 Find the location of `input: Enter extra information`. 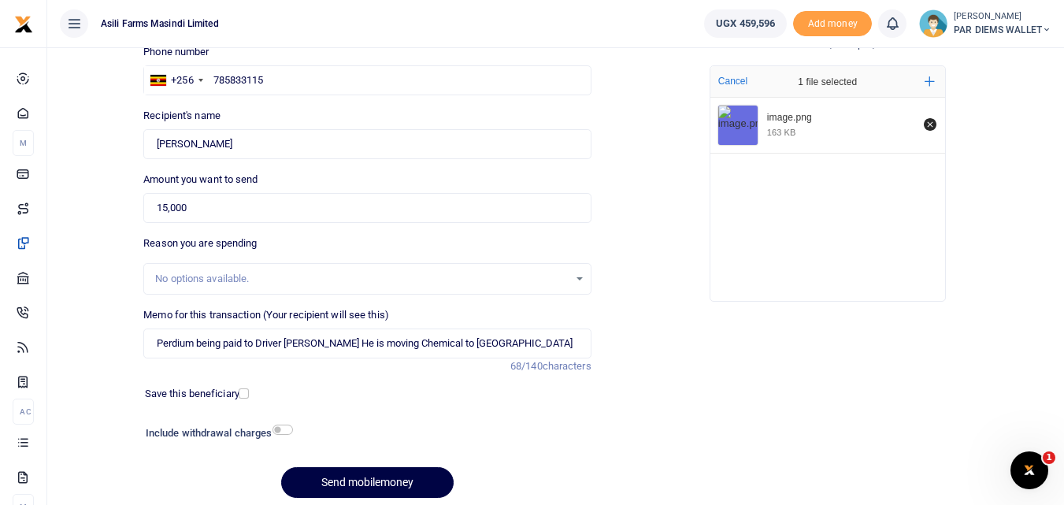

input: Enter extra information is located at coordinates (367, 343).